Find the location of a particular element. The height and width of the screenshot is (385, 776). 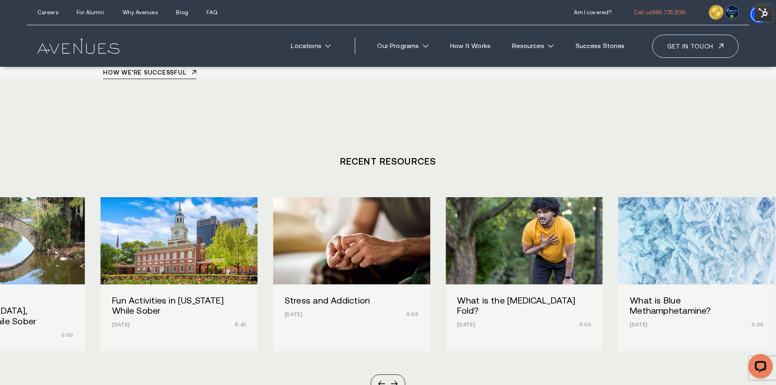

a: Careers is located at coordinates (48, 12).